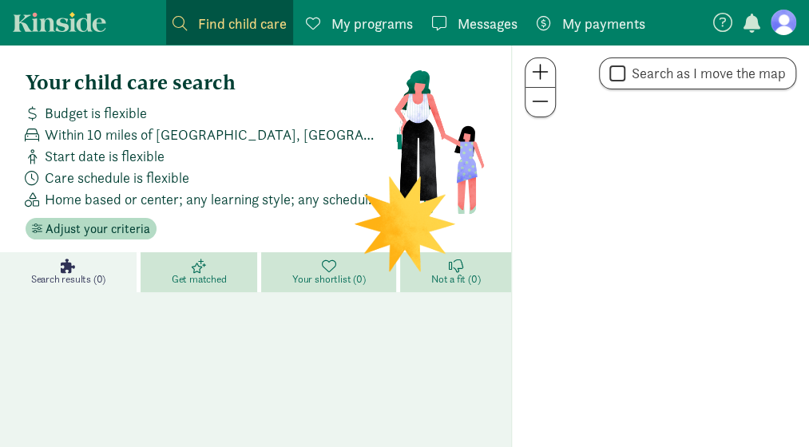 The width and height of the screenshot is (809, 447). Describe the element at coordinates (455, 279) in the screenshot. I see `span: Not a fit (0)` at that location.